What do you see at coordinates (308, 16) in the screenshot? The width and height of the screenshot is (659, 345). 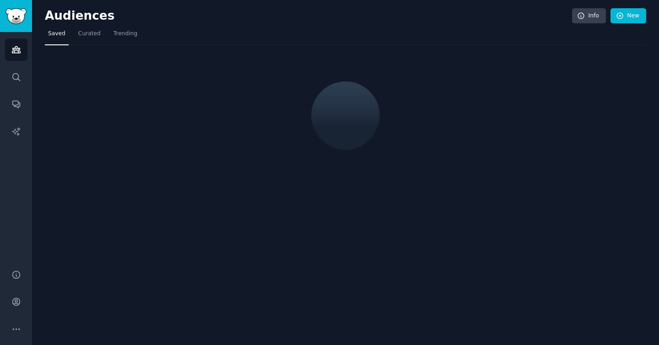 I see `h2: Audiences` at bounding box center [308, 16].